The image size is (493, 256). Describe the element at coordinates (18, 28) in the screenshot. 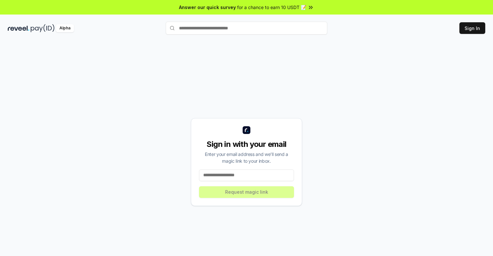

I see `img: reveel_dark` at that location.